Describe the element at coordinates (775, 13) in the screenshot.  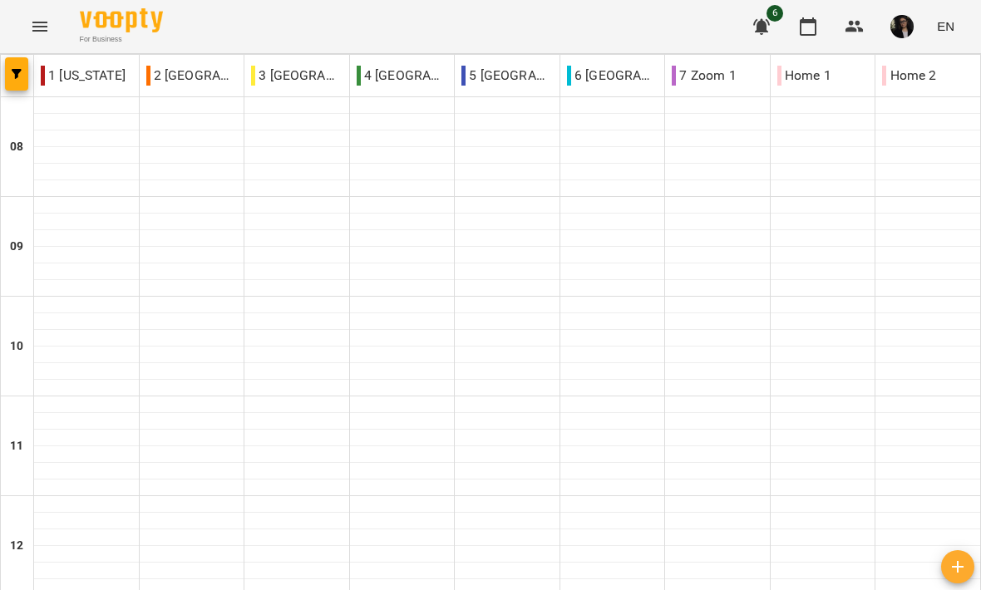
I see `span: 6` at that location.